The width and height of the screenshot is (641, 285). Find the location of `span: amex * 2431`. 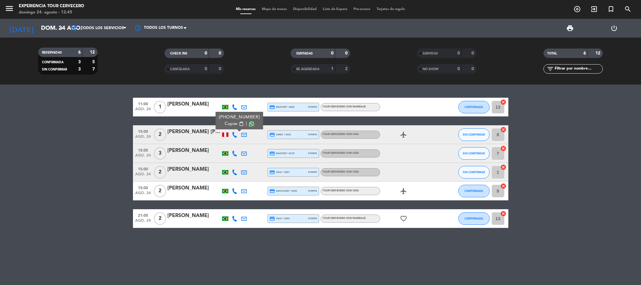

span: amex * 2431 is located at coordinates (280, 135).